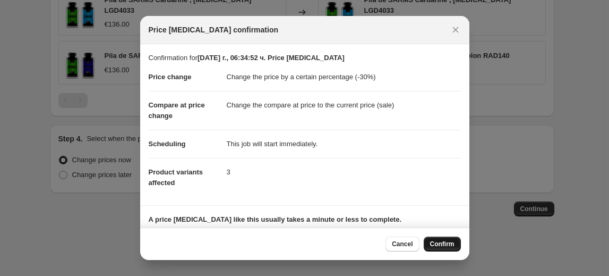  I want to click on span: Cancel, so click(402, 244).